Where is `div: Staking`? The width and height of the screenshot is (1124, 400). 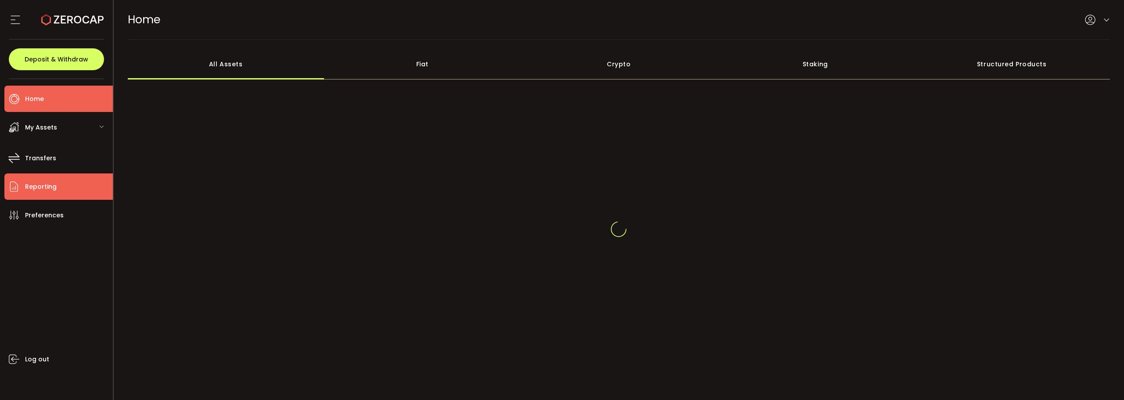 div: Staking is located at coordinates (816, 64).